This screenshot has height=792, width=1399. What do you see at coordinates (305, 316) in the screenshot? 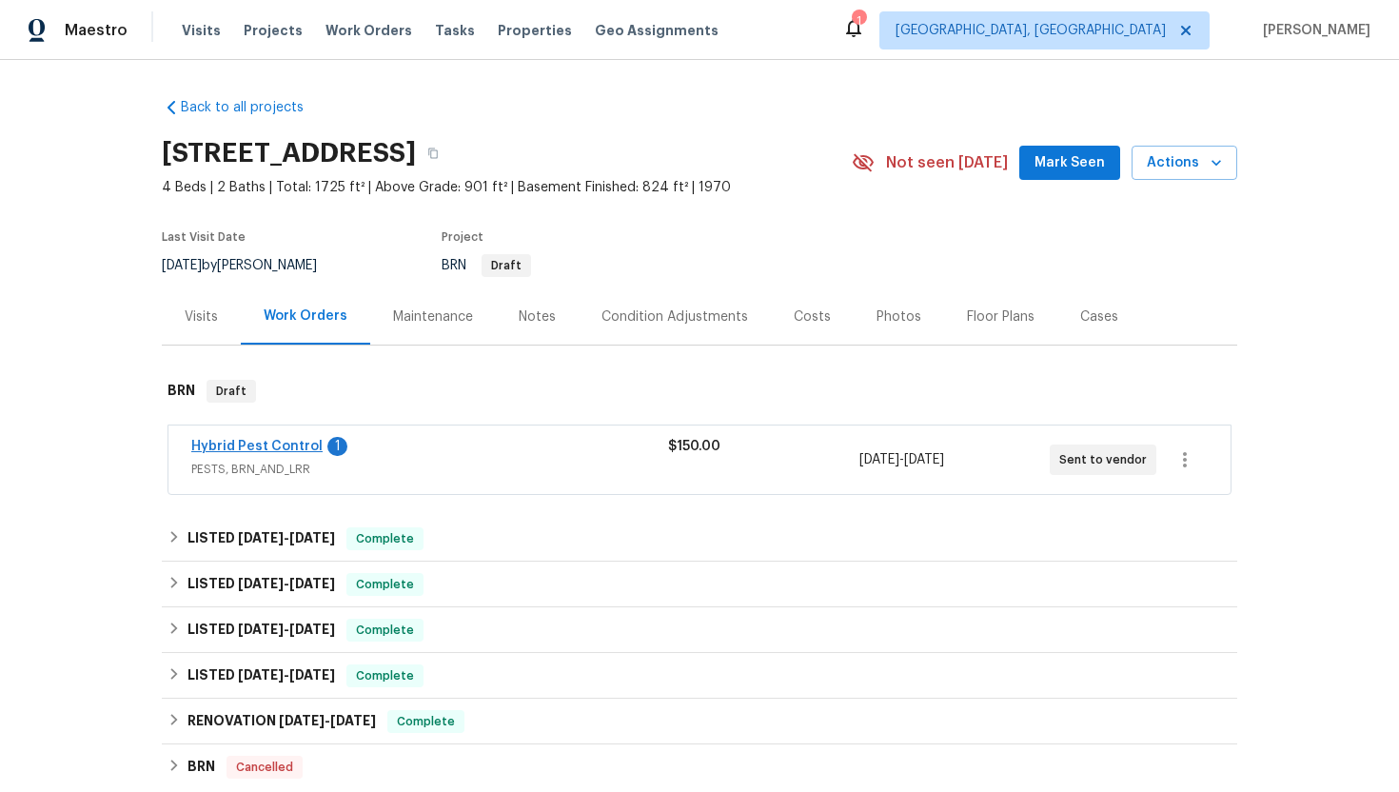
I see `div: Work Orders` at bounding box center [305, 316].